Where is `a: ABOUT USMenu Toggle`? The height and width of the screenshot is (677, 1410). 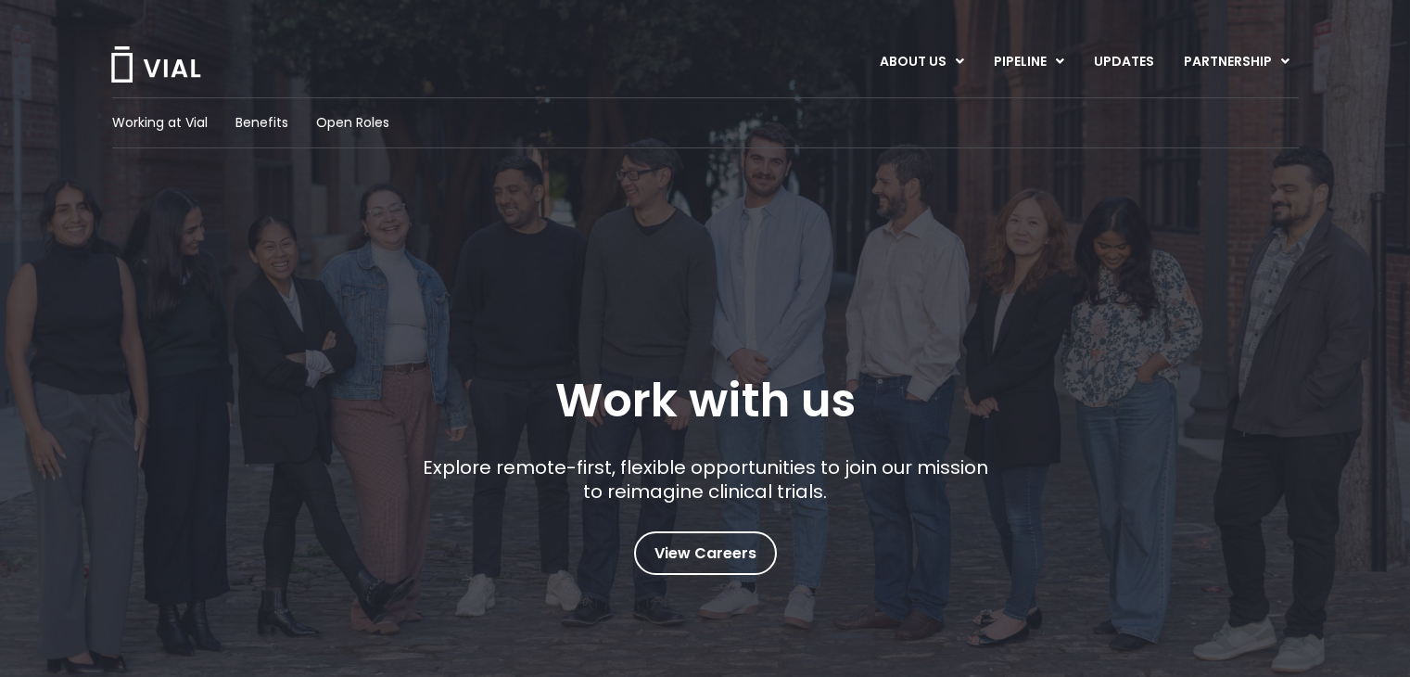 a: ABOUT USMenu Toggle is located at coordinates (921, 62).